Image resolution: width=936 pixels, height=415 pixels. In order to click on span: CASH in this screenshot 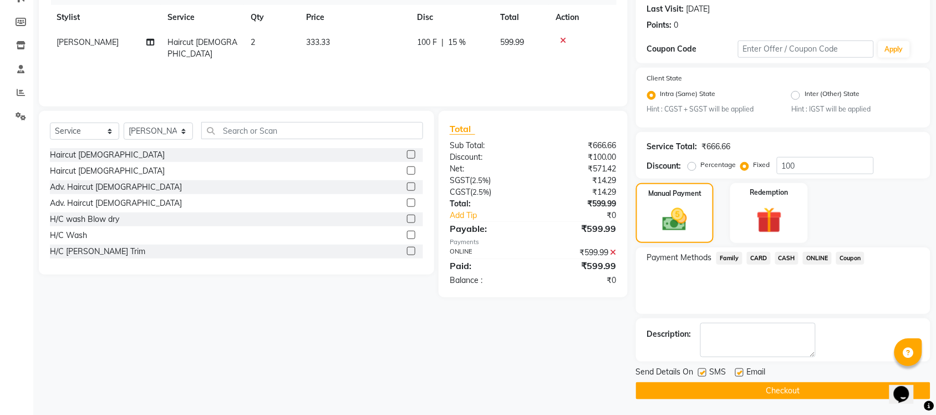, I will do `click(787, 258)`.